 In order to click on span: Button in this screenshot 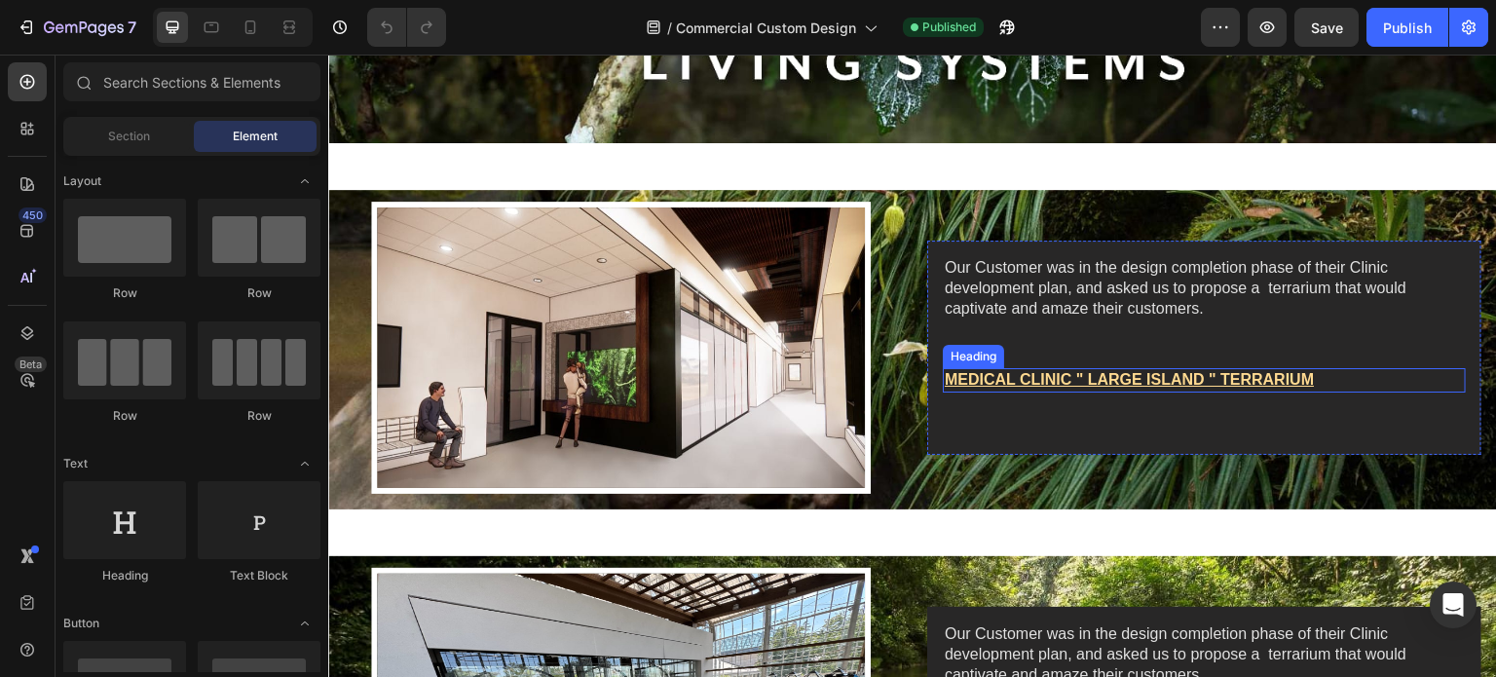, I will do `click(81, 623)`.